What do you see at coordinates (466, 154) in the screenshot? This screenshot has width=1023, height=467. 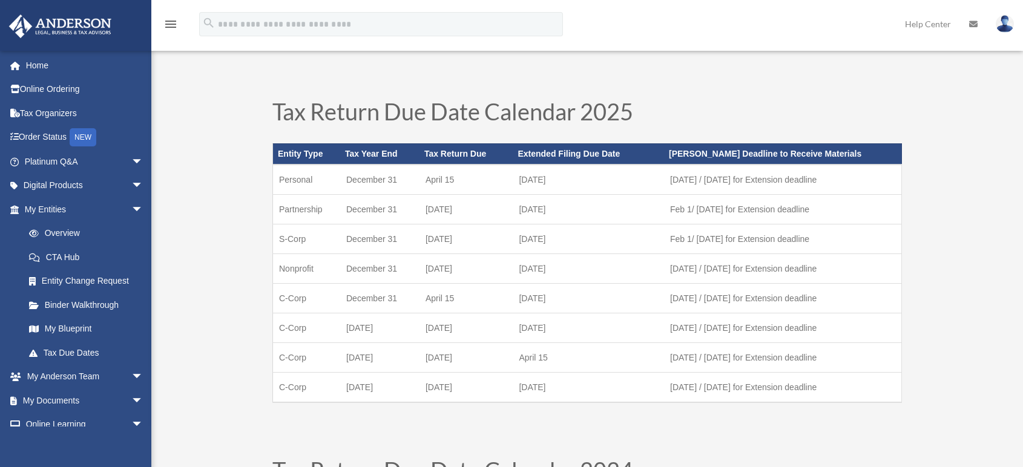 I see `th: Tax Return Due` at bounding box center [466, 154].